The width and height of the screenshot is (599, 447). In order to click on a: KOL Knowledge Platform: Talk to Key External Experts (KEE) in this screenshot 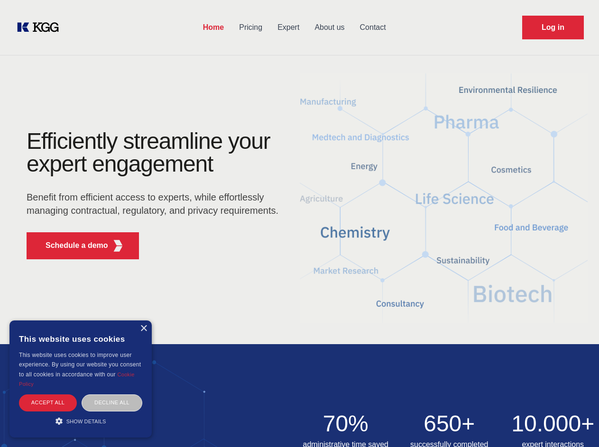, I will do `click(41, 27)`.